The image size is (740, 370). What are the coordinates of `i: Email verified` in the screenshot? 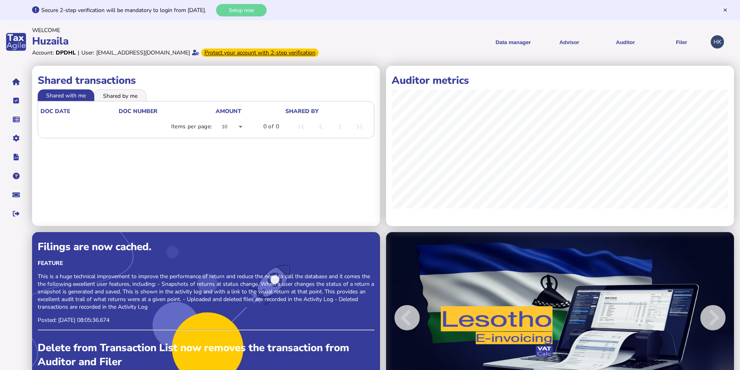 It's located at (196, 53).